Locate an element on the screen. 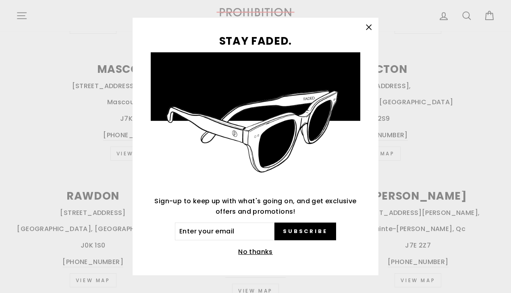 The image size is (511, 293). button: Subscribe is located at coordinates (305, 232).